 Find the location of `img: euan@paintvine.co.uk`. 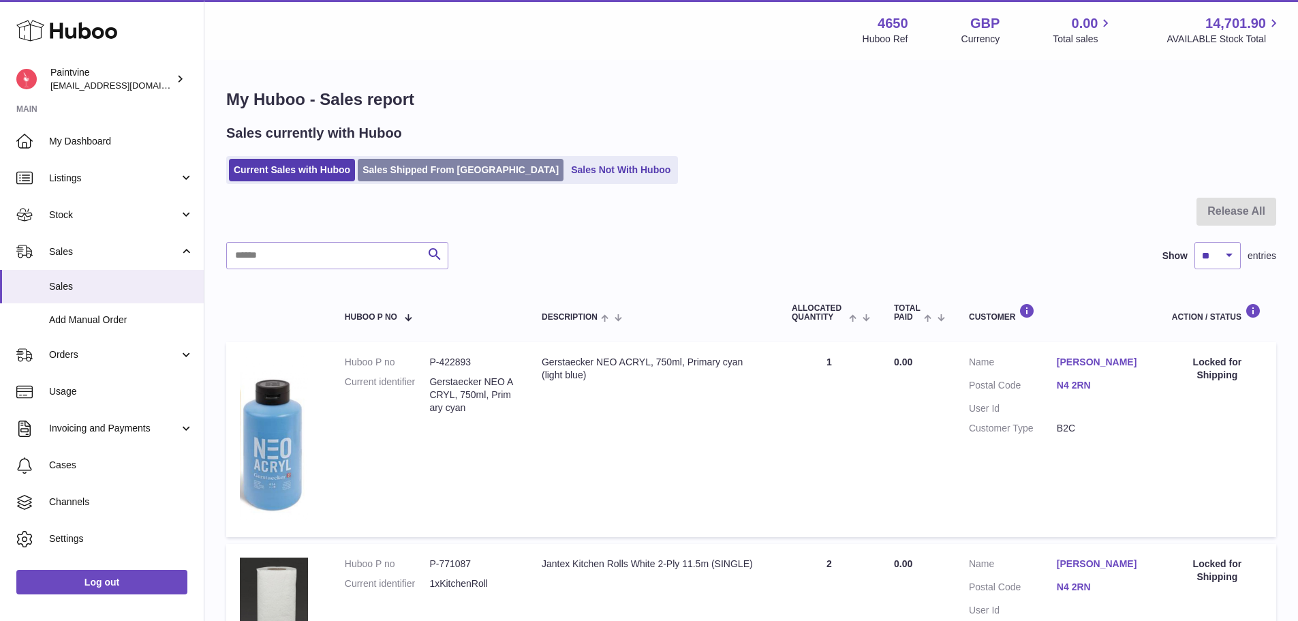

img: euan@paintvine.co.uk is located at coordinates (27, 79).